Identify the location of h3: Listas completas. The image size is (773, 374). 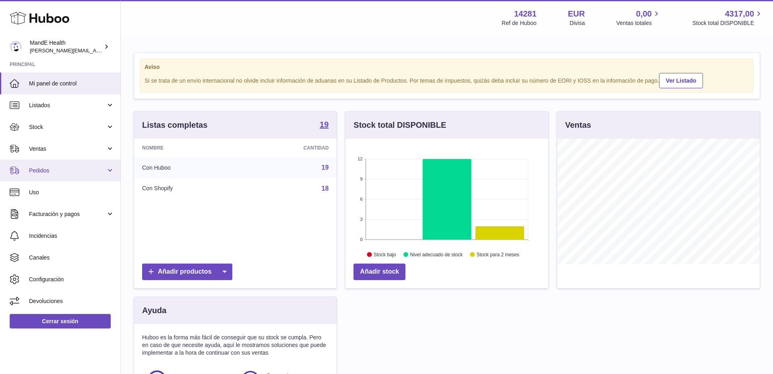
(175, 125).